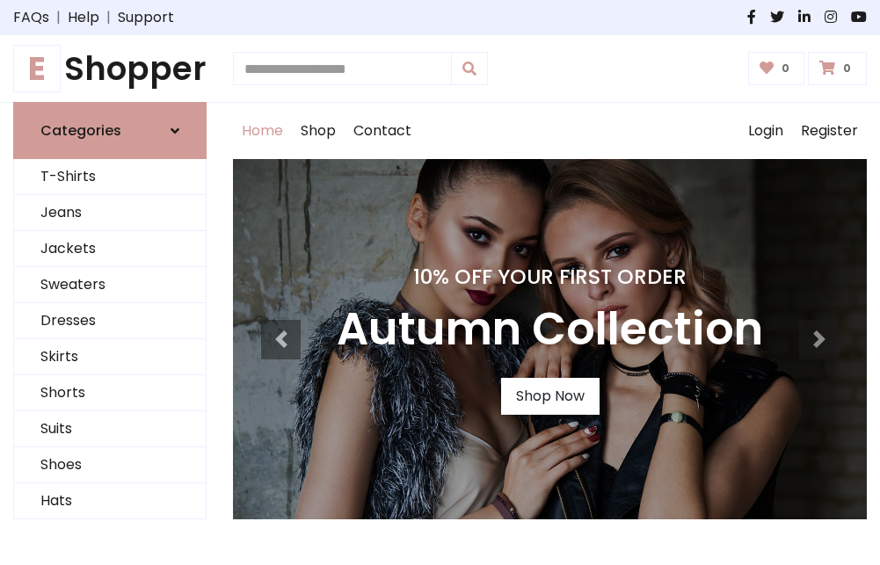 This screenshot has height=565, width=880. What do you see at coordinates (37, 69) in the screenshot?
I see `span: E` at bounding box center [37, 69].